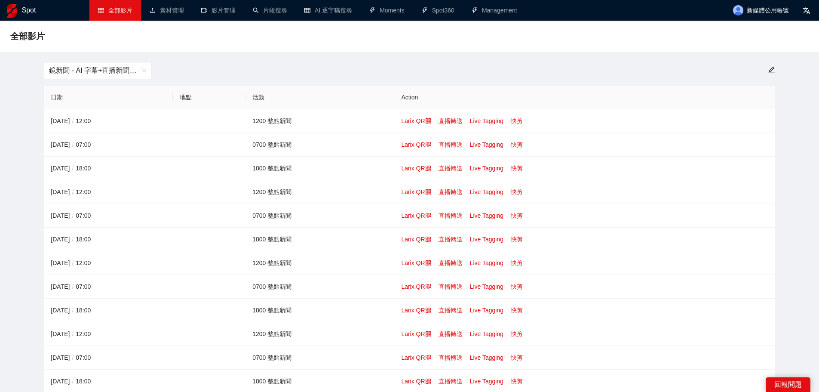 The height and width of the screenshot is (392, 819). I want to click on a: thunderboltSpot360, so click(438, 10).